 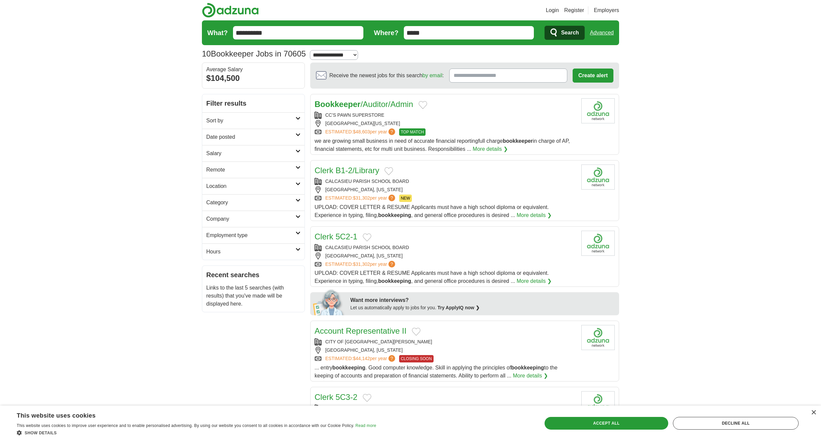 I want to click on button: Search, so click(x=564, y=33).